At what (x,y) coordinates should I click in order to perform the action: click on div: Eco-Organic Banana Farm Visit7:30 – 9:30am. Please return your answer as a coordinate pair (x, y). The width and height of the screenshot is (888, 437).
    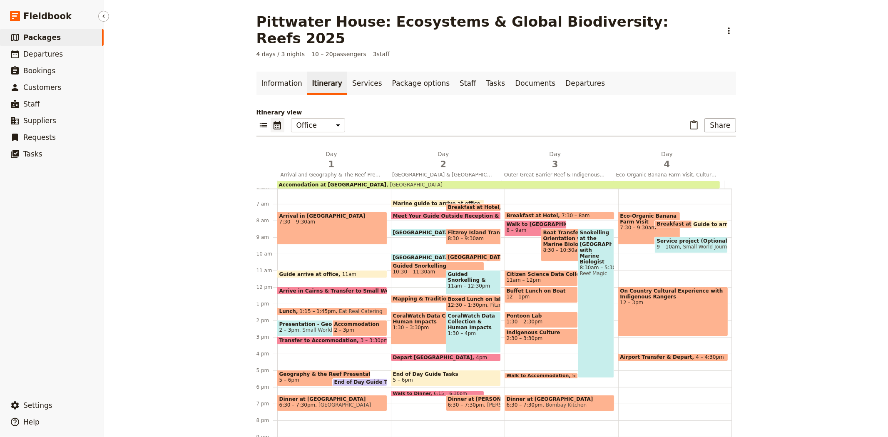
    Looking at the image, I should click on (650, 228).